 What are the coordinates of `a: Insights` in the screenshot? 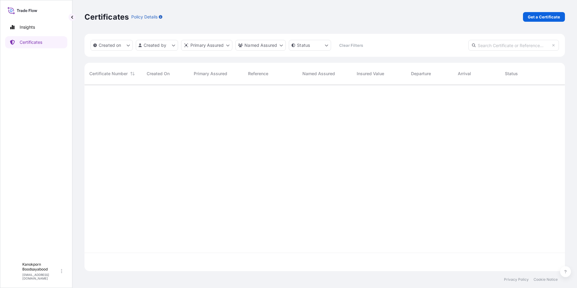 It's located at (36, 27).